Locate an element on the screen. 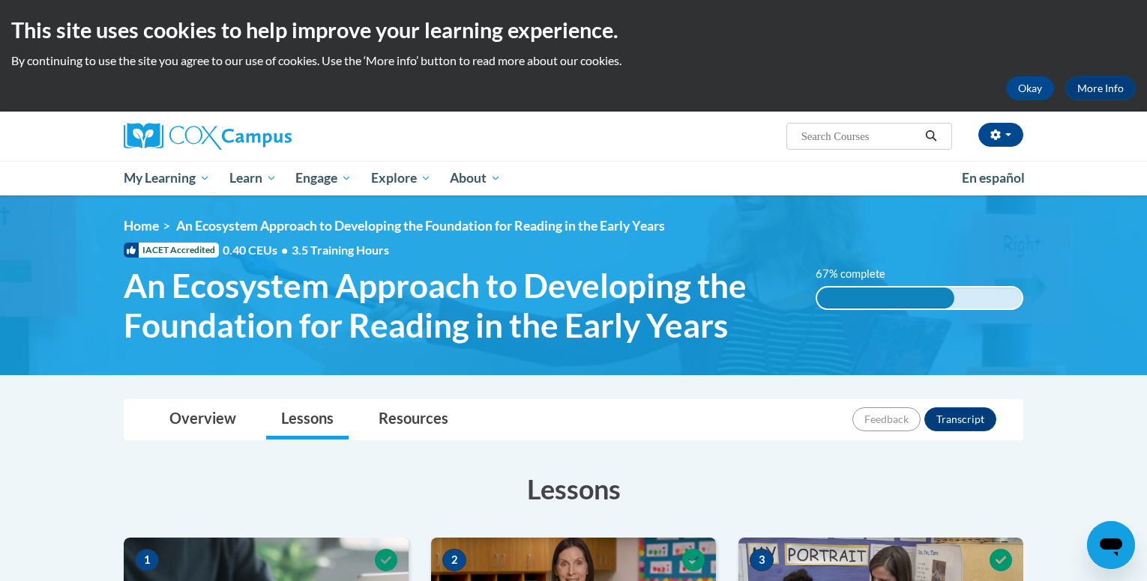 The image size is (1147, 581). span: 0.40 CEUs is located at coordinates (257, 250).